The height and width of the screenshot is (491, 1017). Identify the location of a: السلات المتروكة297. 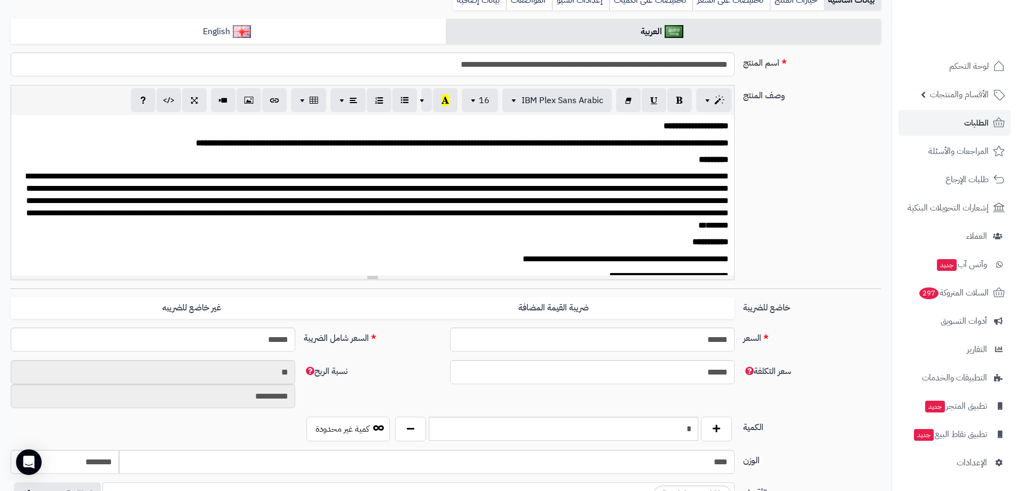
(955, 293).